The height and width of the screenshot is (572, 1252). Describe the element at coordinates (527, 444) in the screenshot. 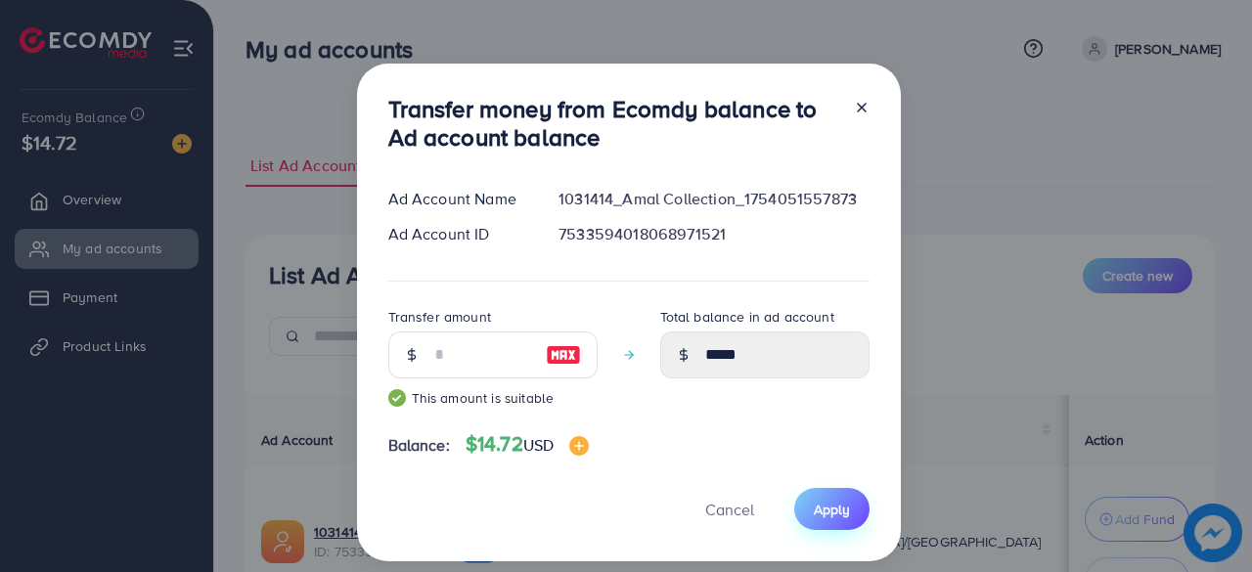

I see `h4: $14.72` at that location.